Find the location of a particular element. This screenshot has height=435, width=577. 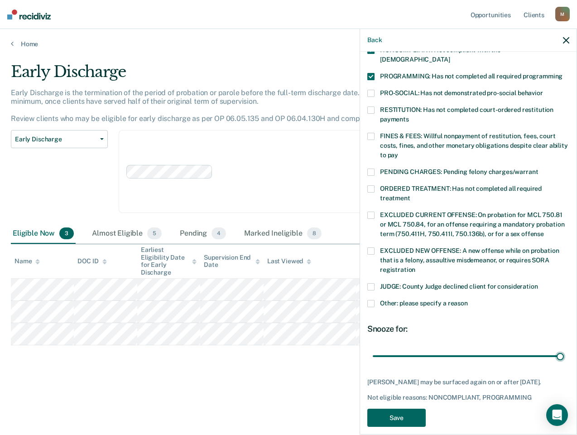

div: Pending is located at coordinates (203, 234).